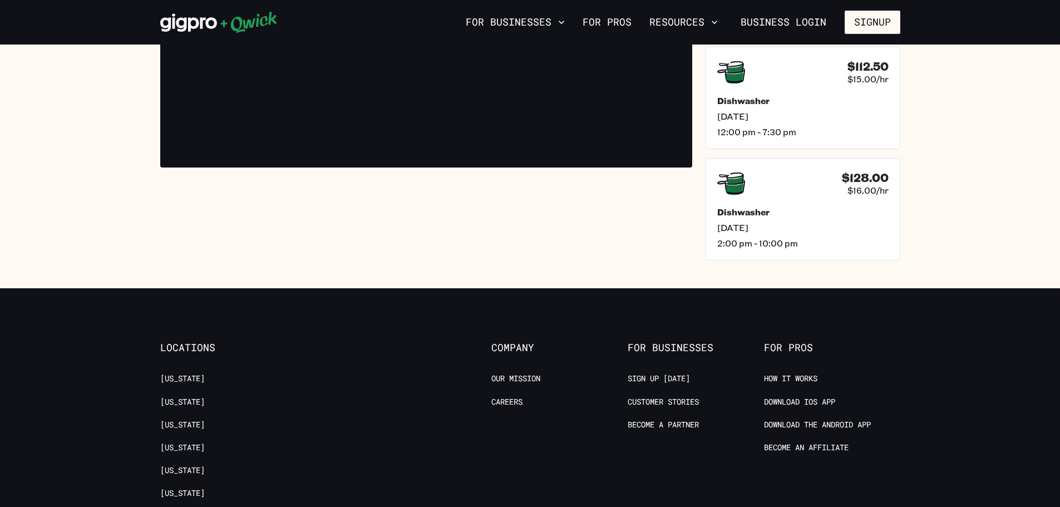 Image resolution: width=1060 pixels, height=507 pixels. What do you see at coordinates (803, 132) in the screenshot?
I see `span: 12:00 pm - 7:30 pm` at bounding box center [803, 132].